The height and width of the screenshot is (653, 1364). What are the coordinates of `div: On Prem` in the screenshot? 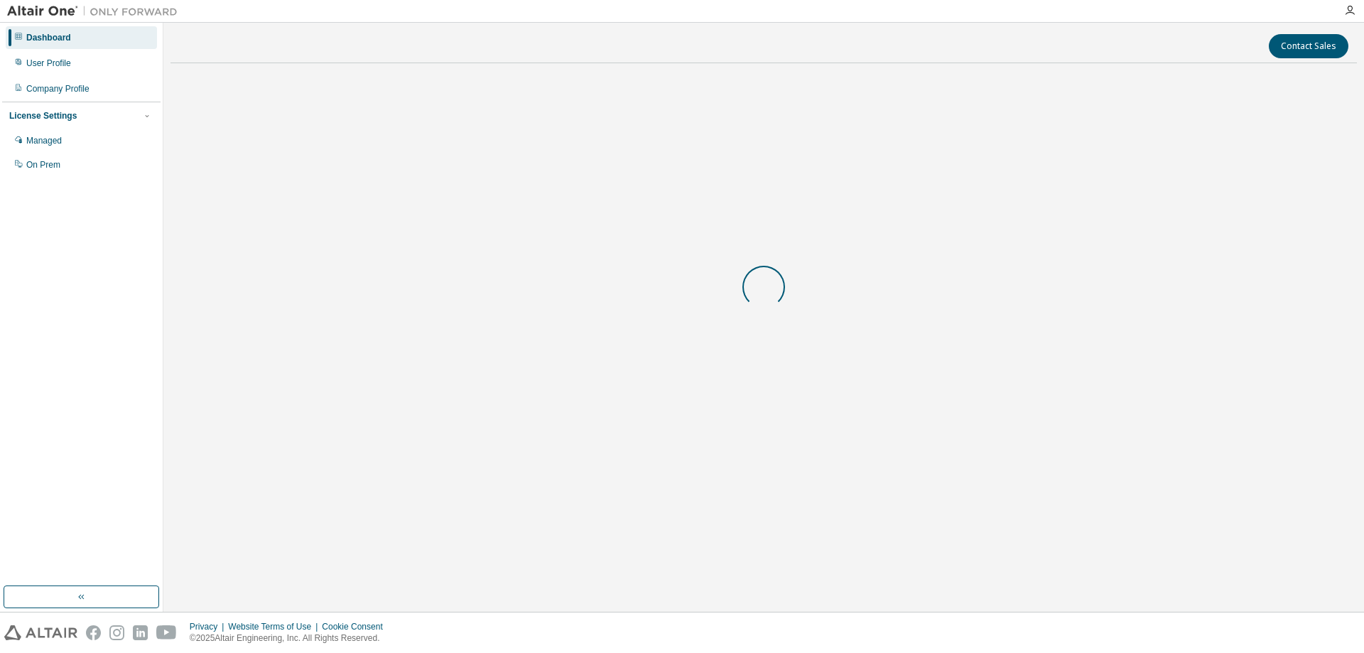 It's located at (43, 165).